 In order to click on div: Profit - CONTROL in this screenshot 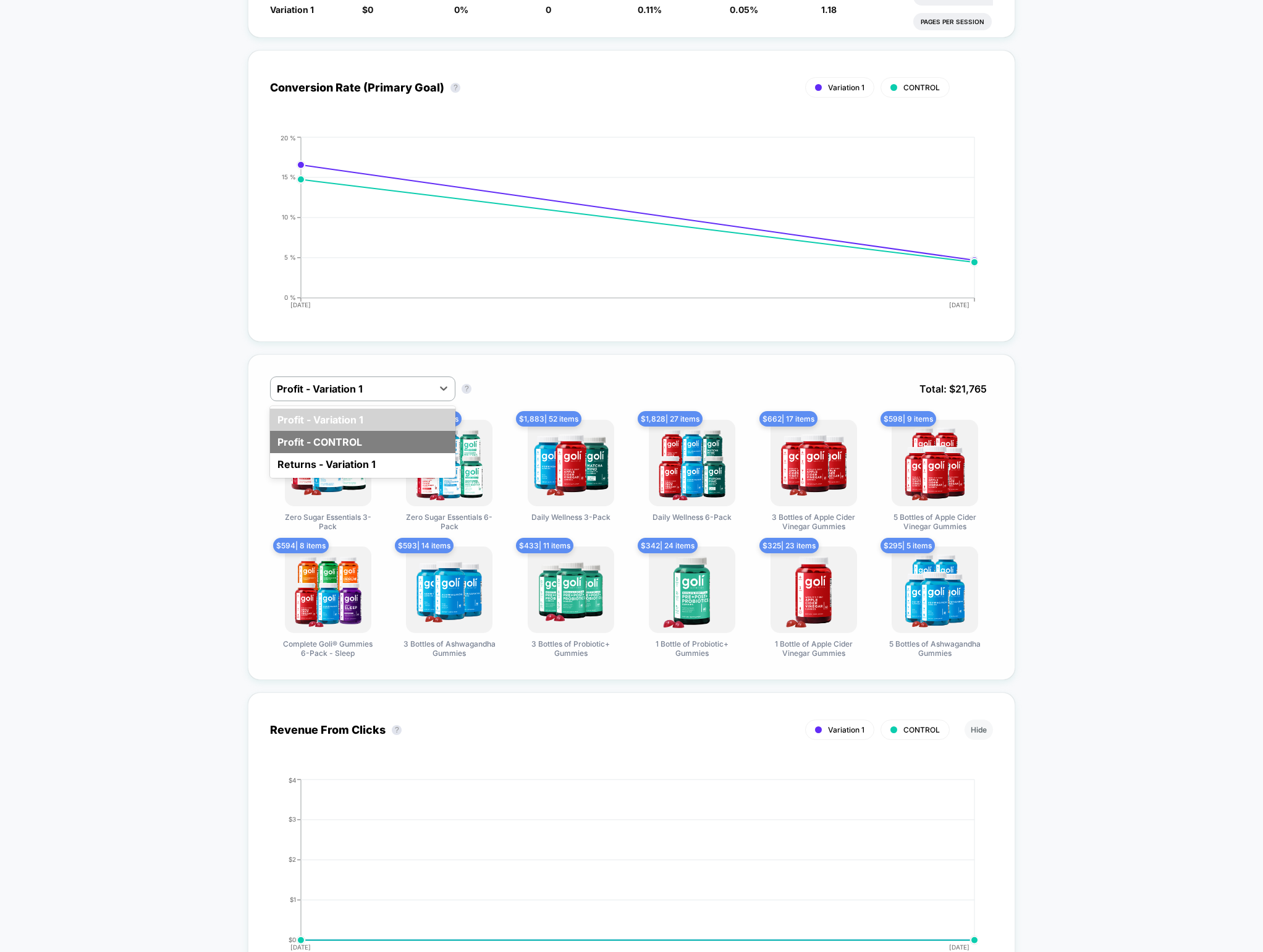, I will do `click(362, 442)`.